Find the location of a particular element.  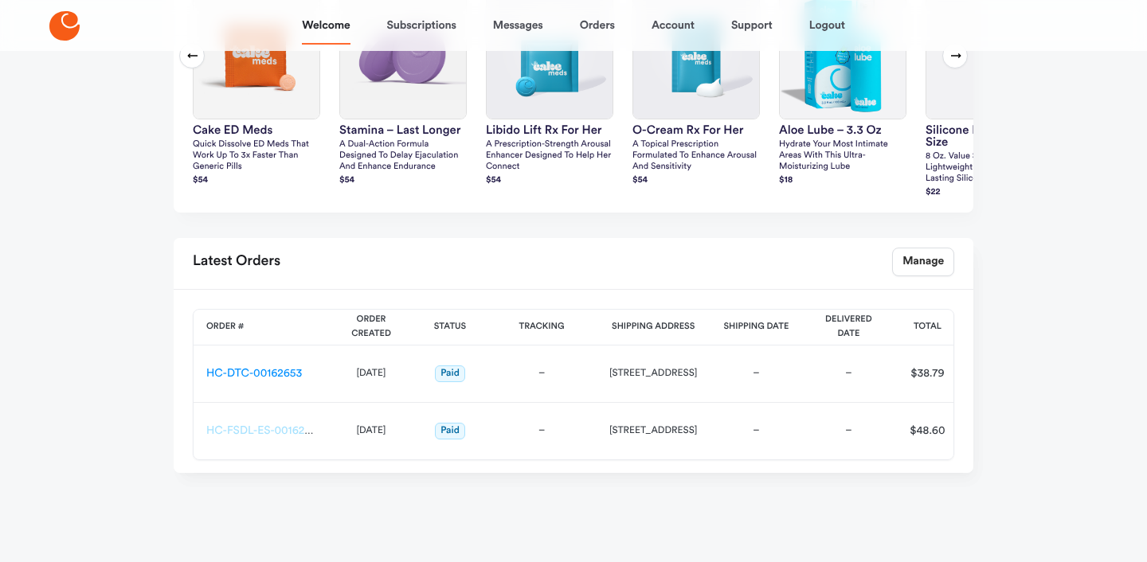

a: Logout is located at coordinates (827, 25).